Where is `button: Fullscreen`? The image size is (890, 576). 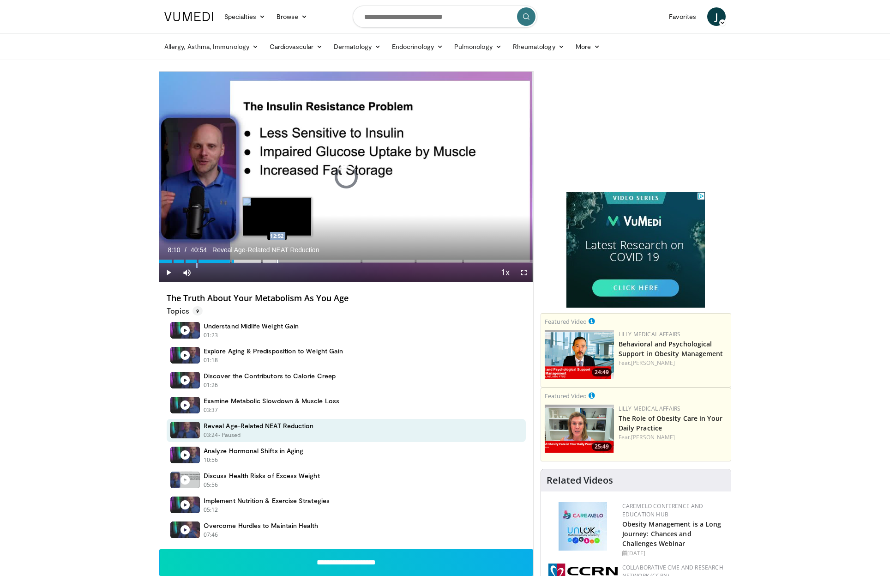
button: Fullscreen is located at coordinates (524, 272).